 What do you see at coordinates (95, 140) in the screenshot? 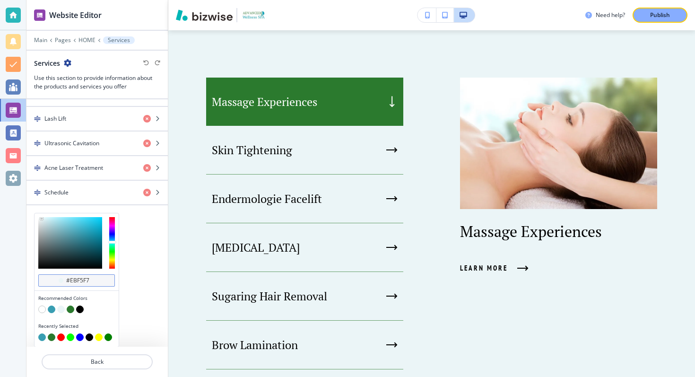
I see `div: Recent message` at bounding box center [95, 140].